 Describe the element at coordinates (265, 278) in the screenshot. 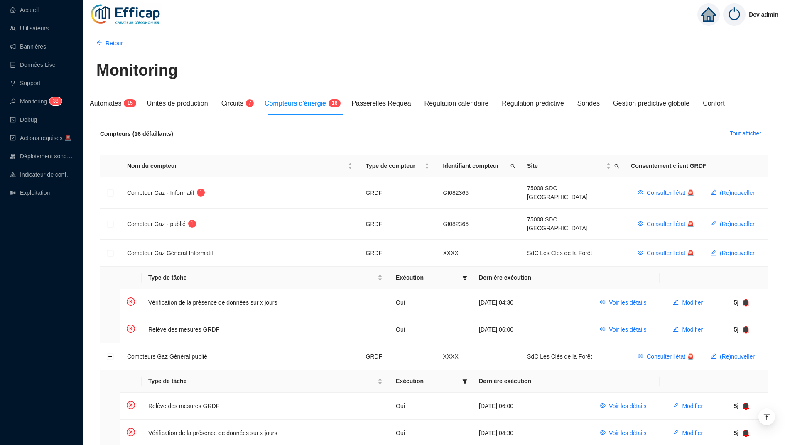

I see `th: Type de tâche` at that location.